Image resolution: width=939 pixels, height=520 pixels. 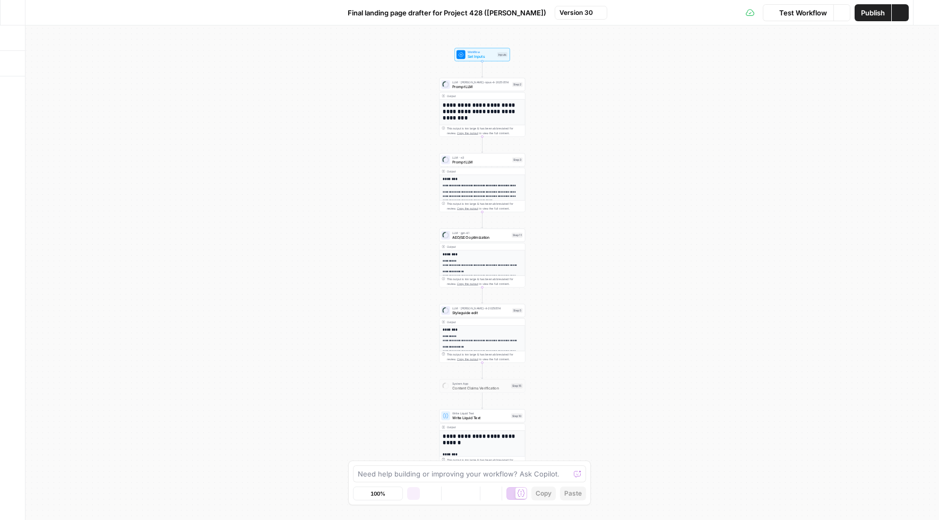 What do you see at coordinates (482, 144) in the screenshot?
I see `g: Edge from step_2 to step_3` at bounding box center [482, 144].